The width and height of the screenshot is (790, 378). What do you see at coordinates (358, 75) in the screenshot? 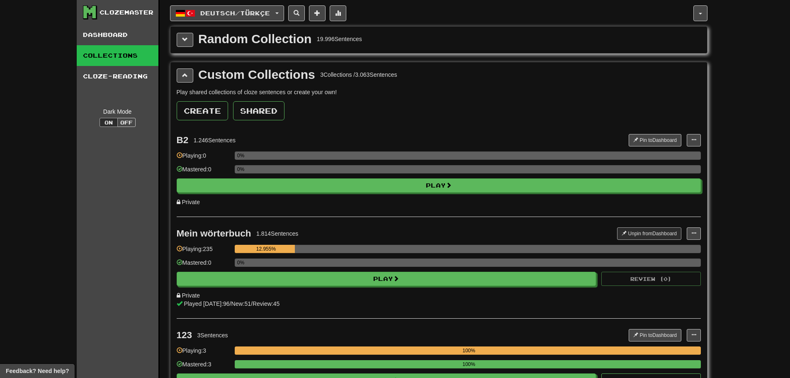
I see `div: 3 Collections / 3.063 Sentences` at bounding box center [358, 75].